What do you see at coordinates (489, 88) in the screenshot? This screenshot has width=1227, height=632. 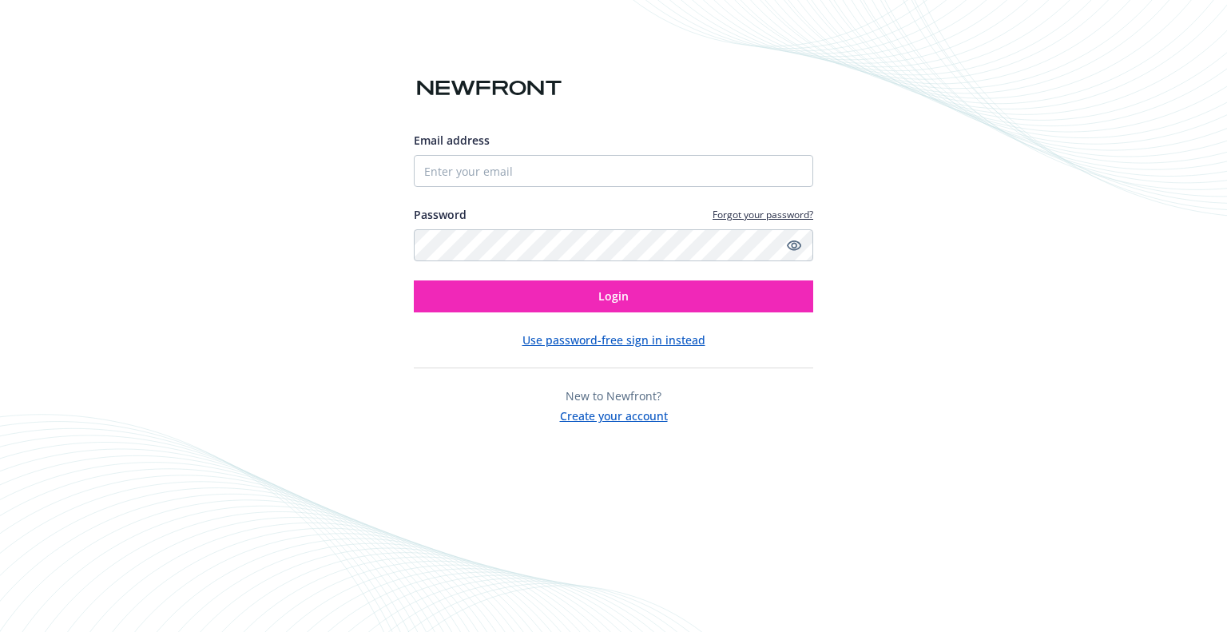 I see `img: Newfront logo` at bounding box center [489, 88].